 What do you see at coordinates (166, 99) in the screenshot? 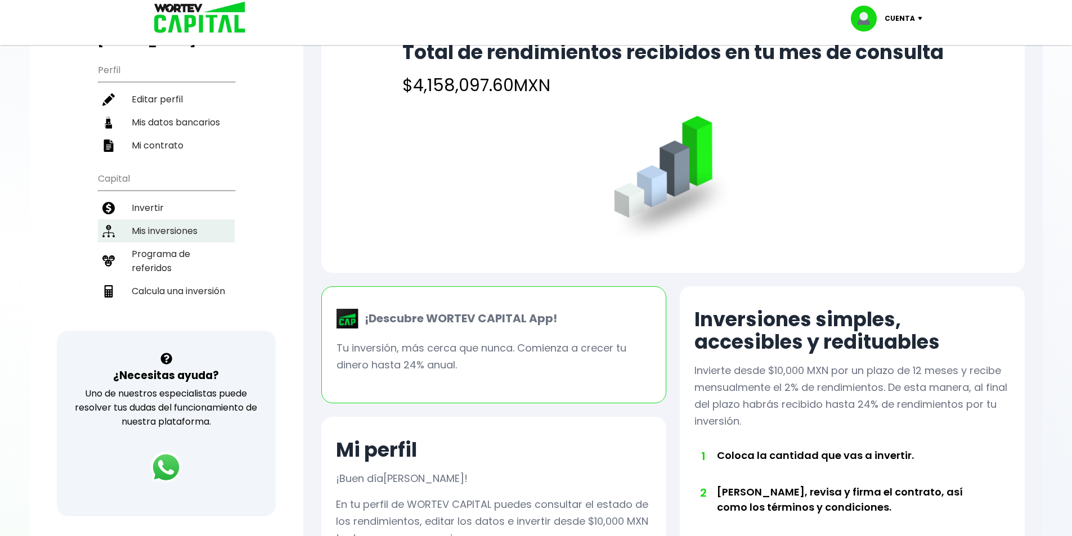
I see `a: Editar perfil` at bounding box center [166, 99].